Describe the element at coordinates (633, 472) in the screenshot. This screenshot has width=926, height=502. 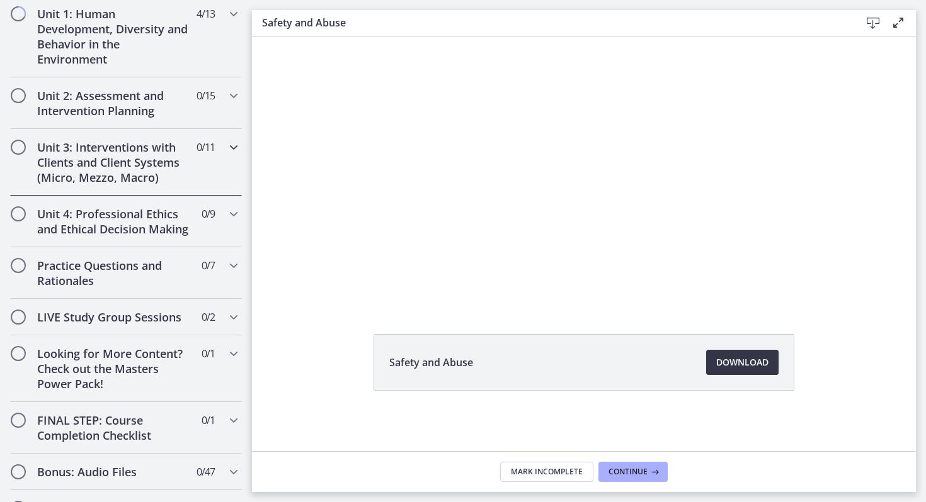
I see `button: Continue` at that location.